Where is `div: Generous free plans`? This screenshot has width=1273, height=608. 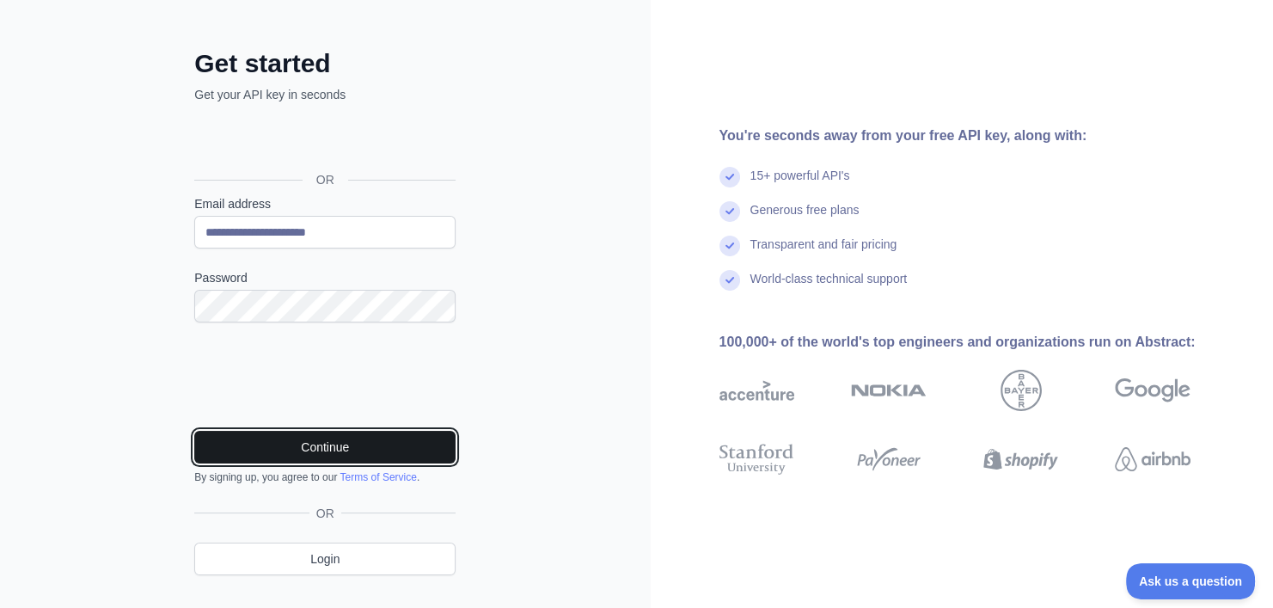
div: Generous free plans is located at coordinates (805, 218).